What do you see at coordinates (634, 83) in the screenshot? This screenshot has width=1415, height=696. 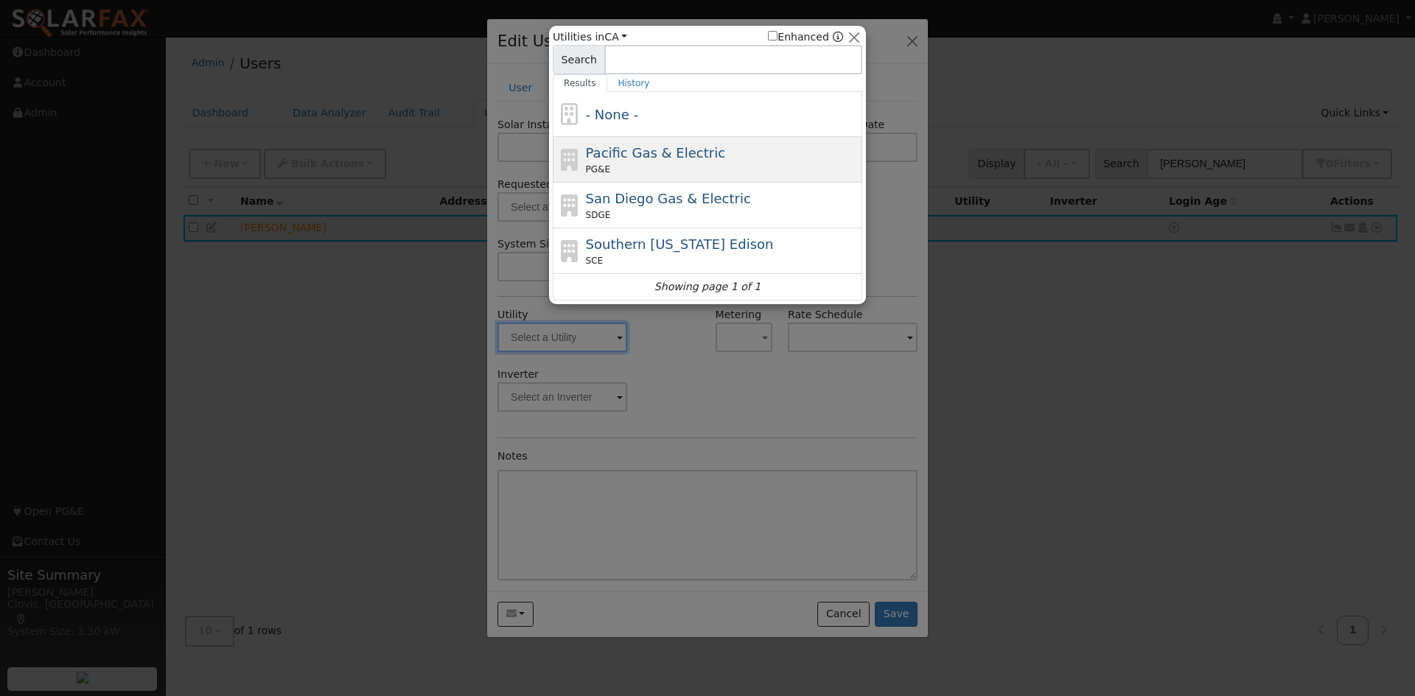 I see `a: History` at bounding box center [634, 83].